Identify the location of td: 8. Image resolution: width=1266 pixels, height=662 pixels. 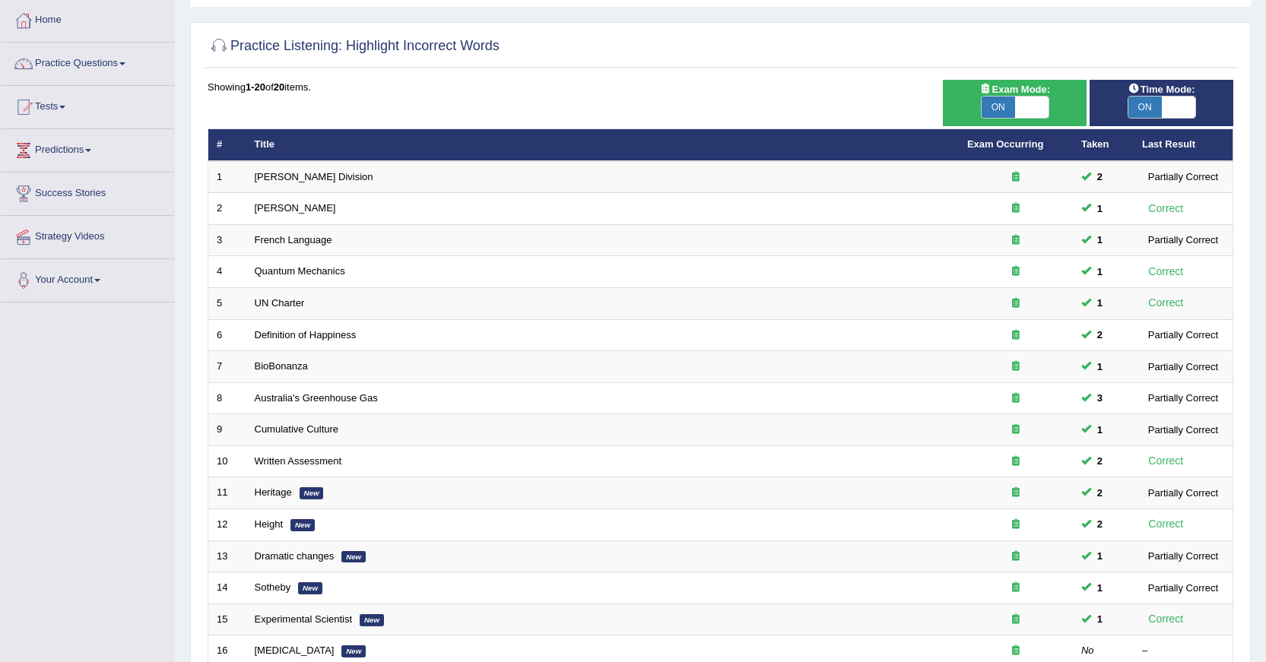
(227, 398).